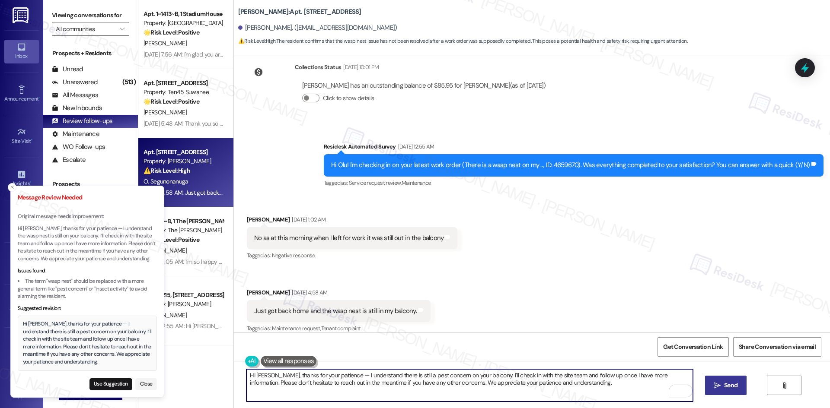 The image size is (830, 408). What do you see at coordinates (22, 391) in the screenshot?
I see `a: Support` at bounding box center [22, 391].